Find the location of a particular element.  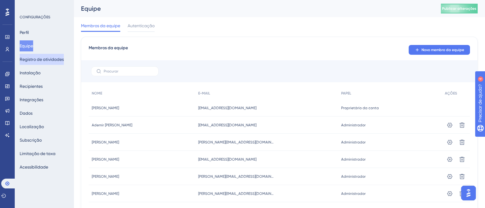

font: CONFIGURAÇÕES is located at coordinates (35, 17).